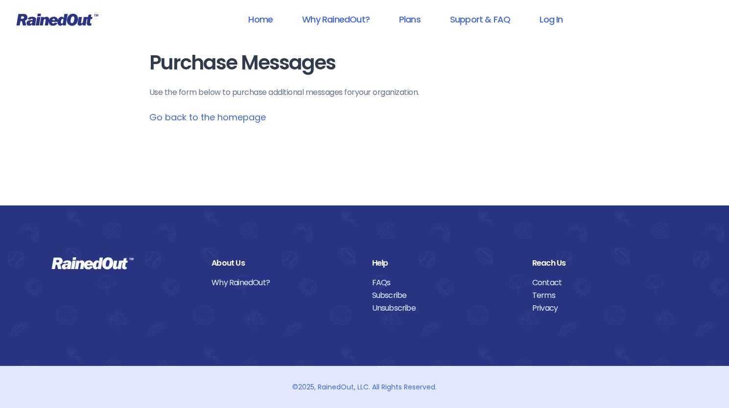  What do you see at coordinates (284, 263) in the screenshot?
I see `div: About Us` at bounding box center [284, 263].